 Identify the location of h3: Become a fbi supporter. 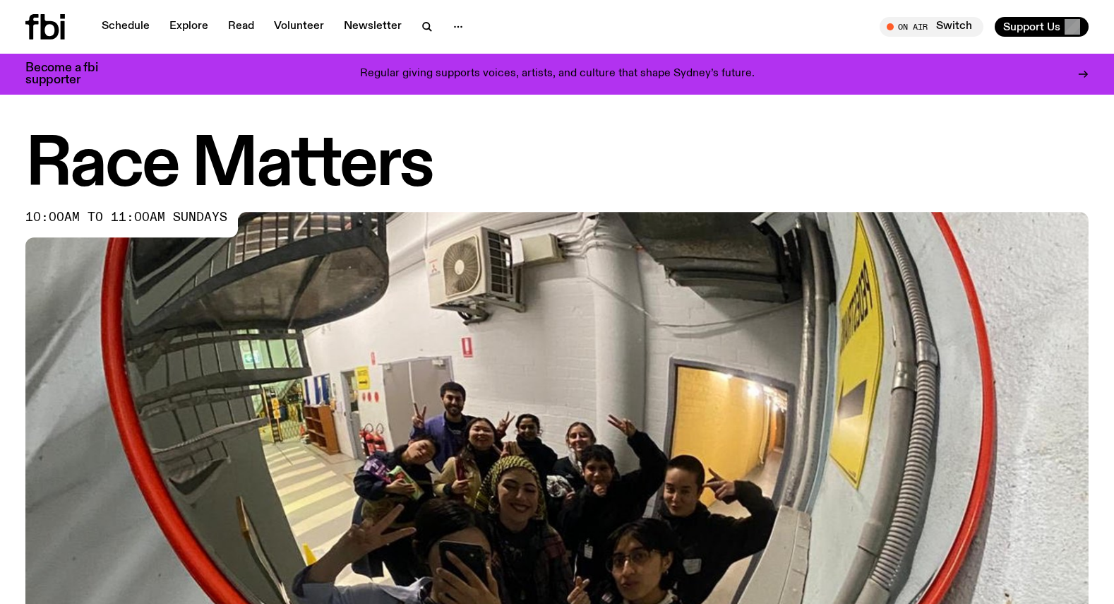
(71, 74).